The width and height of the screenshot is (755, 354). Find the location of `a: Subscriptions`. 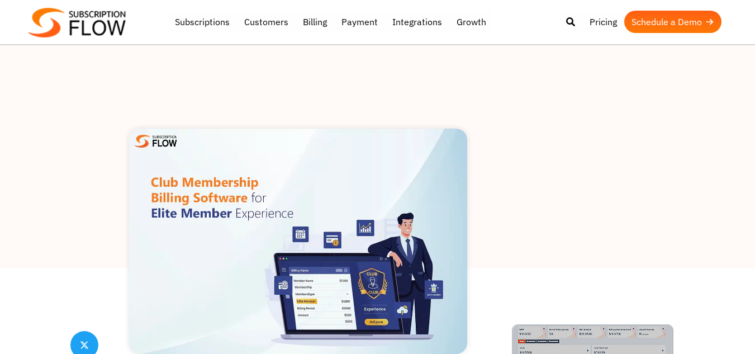

a: Subscriptions is located at coordinates (202, 22).